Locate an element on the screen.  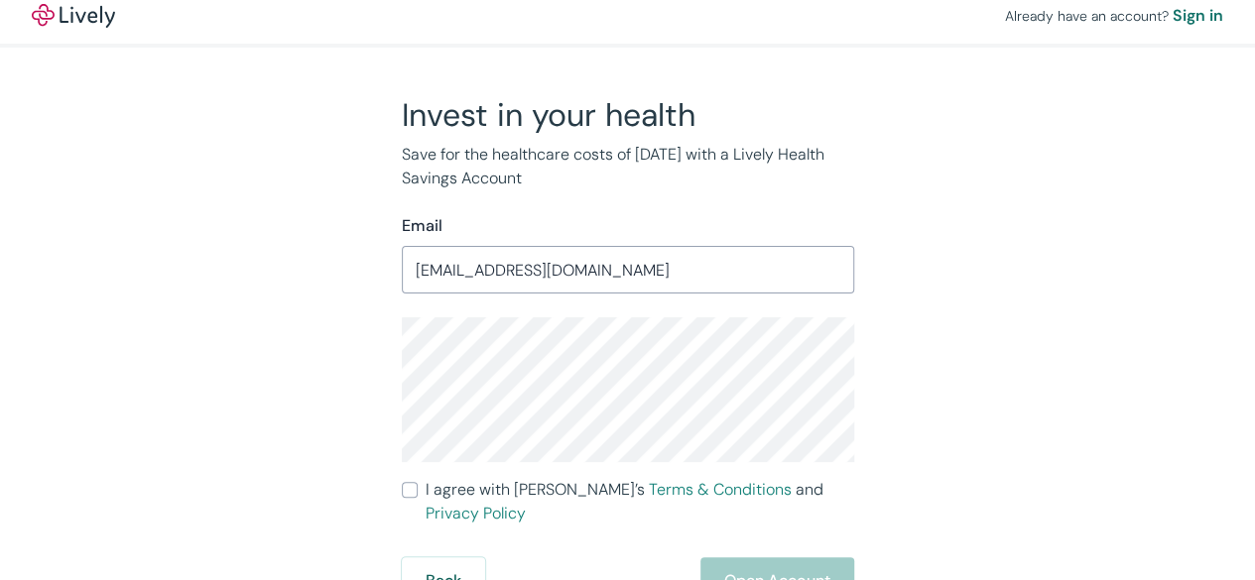
label: Email is located at coordinates (422, 226).